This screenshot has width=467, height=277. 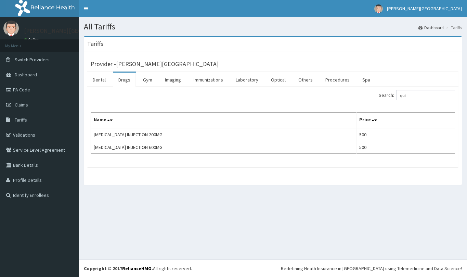 What do you see at coordinates (118, 268) in the screenshot?
I see `strong: Copyright © 2017 .` at bounding box center [118, 268].